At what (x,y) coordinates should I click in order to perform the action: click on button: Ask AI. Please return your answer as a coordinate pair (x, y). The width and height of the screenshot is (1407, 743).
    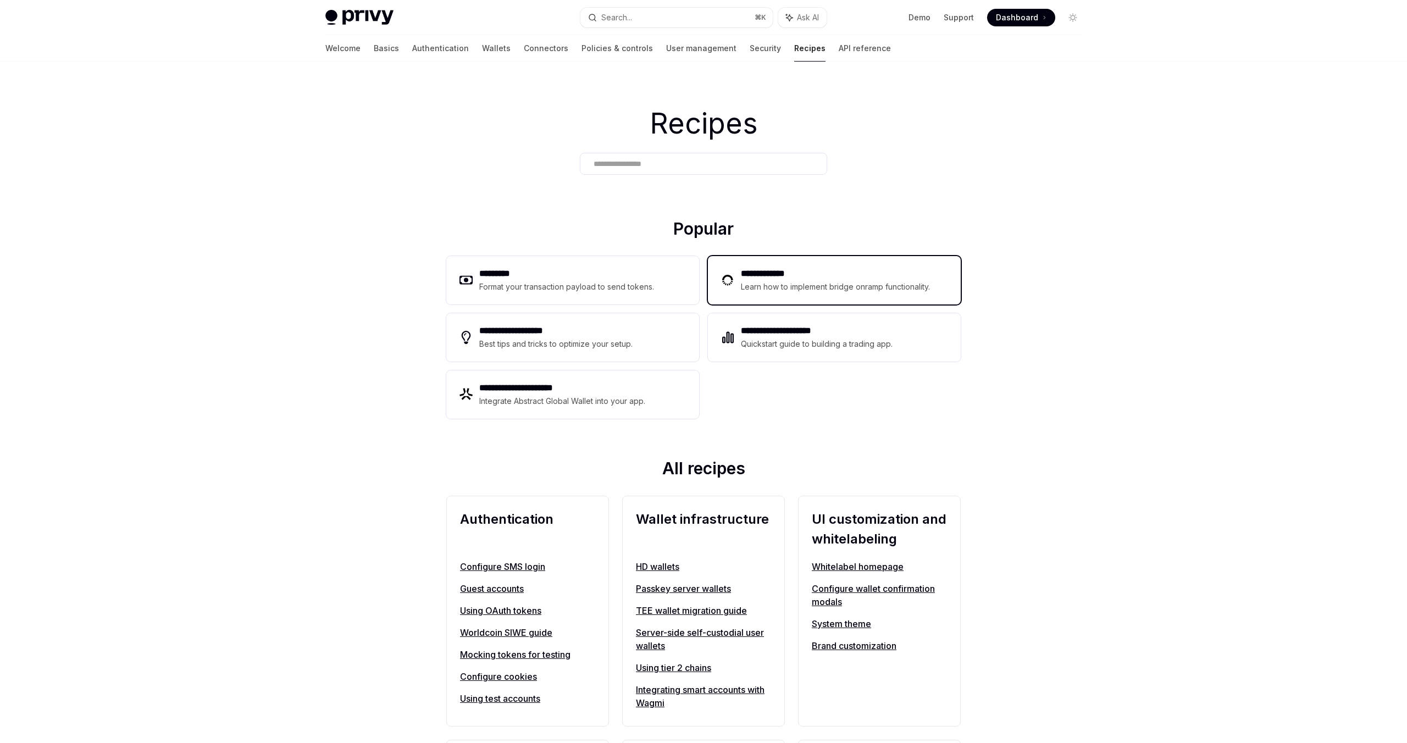
    Looking at the image, I should click on (802, 18).